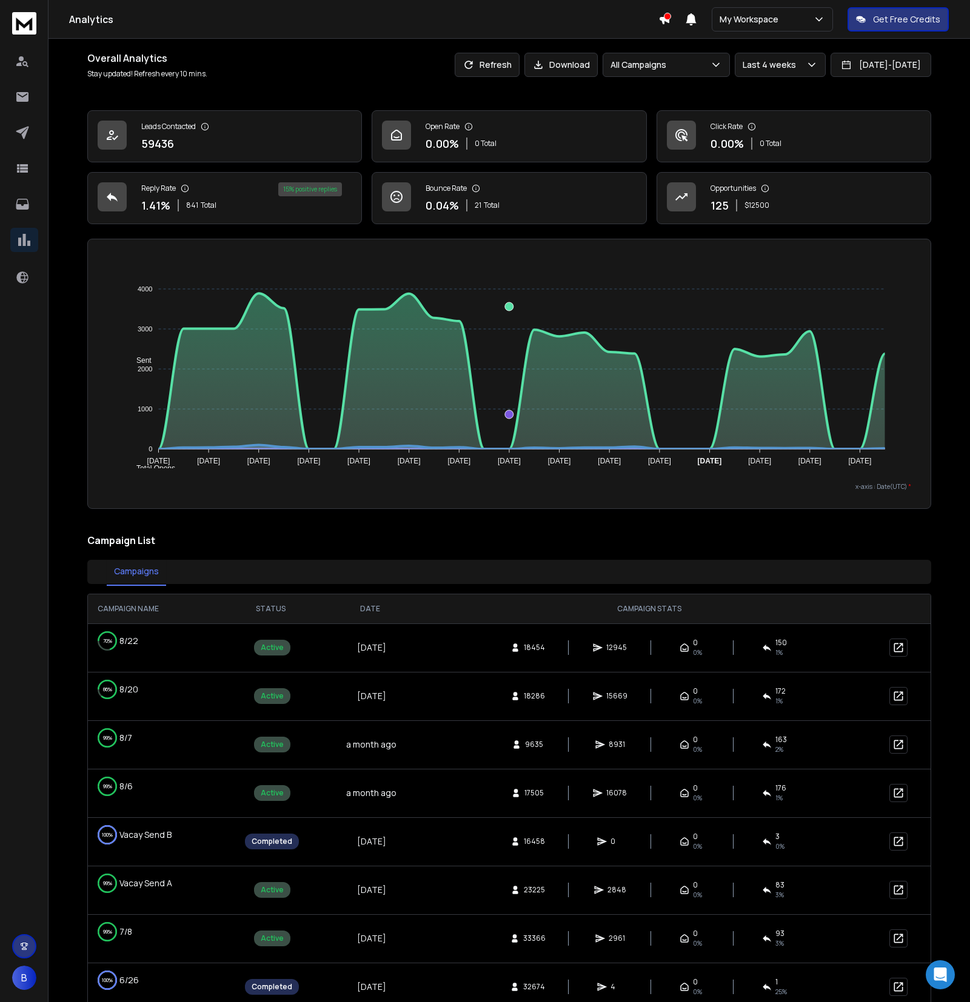  Describe the element at coordinates (154, 981) in the screenshot. I see `td: 6/26` at that location.